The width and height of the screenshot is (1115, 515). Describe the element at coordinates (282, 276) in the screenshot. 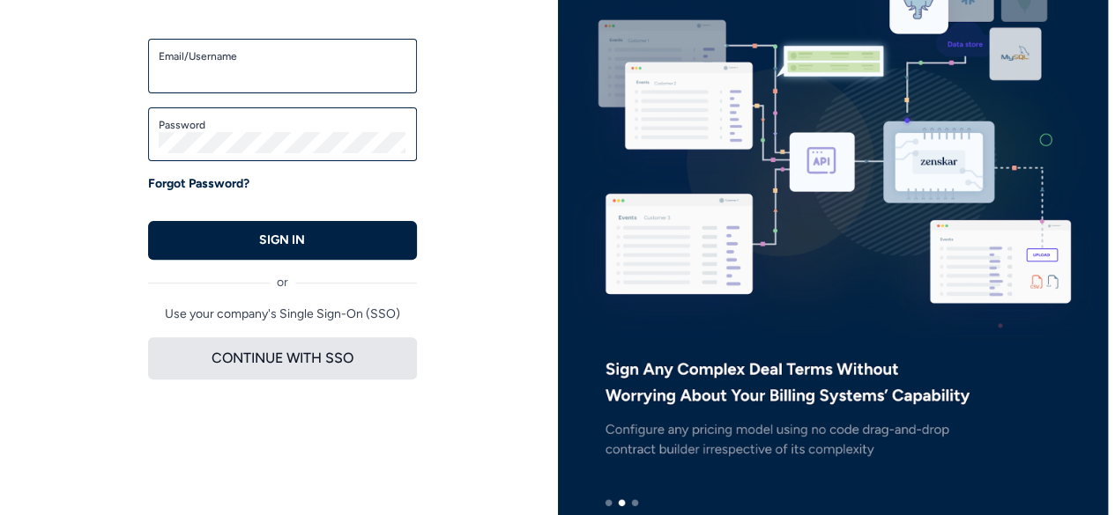

I see `div: or` at that location.